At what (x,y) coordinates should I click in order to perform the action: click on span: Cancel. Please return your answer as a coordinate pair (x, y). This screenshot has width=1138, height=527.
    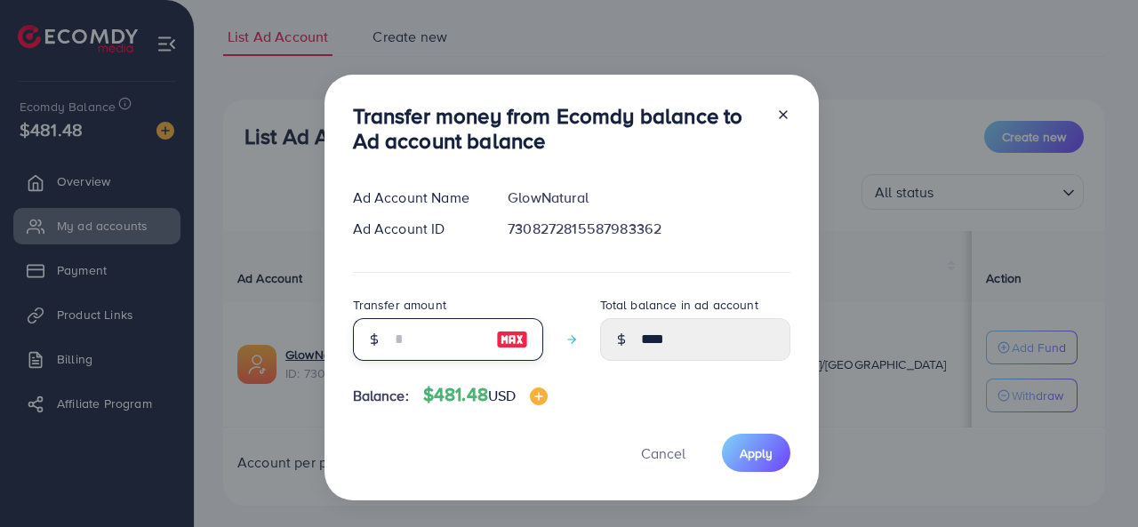
    Looking at the image, I should click on (663, 453).